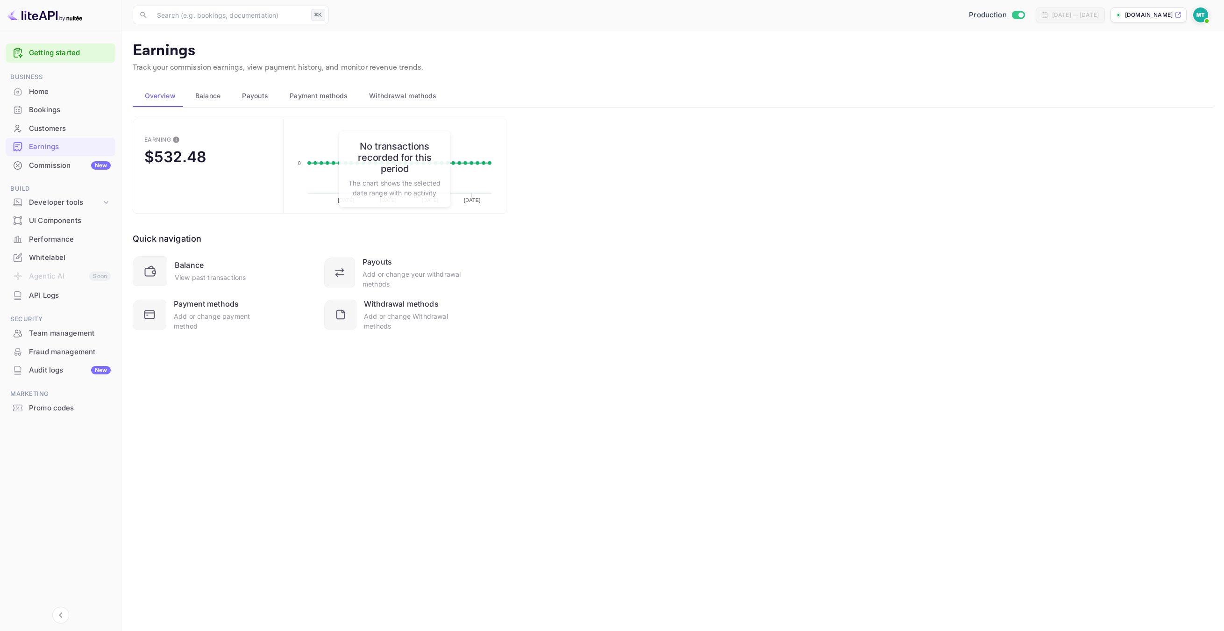 This screenshot has width=1224, height=631. I want to click on a: Team management, so click(60, 333).